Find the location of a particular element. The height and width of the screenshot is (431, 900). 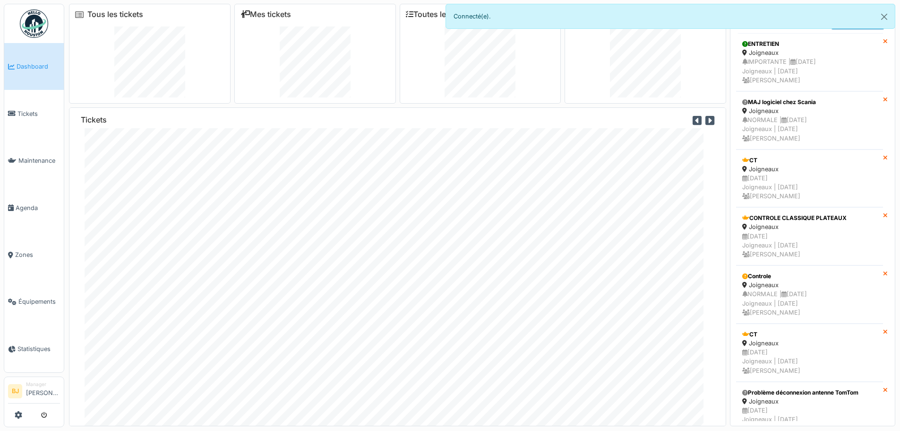

img: Badge_color-CXgf-gQk.svg is located at coordinates (34, 24).